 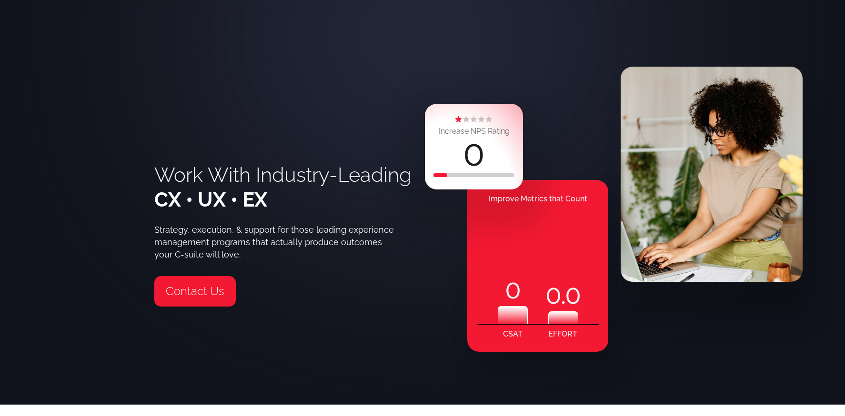 I want to click on div: Strategy, execution, & support for those leading experience management programs that actually pro..., so click(x=277, y=242).